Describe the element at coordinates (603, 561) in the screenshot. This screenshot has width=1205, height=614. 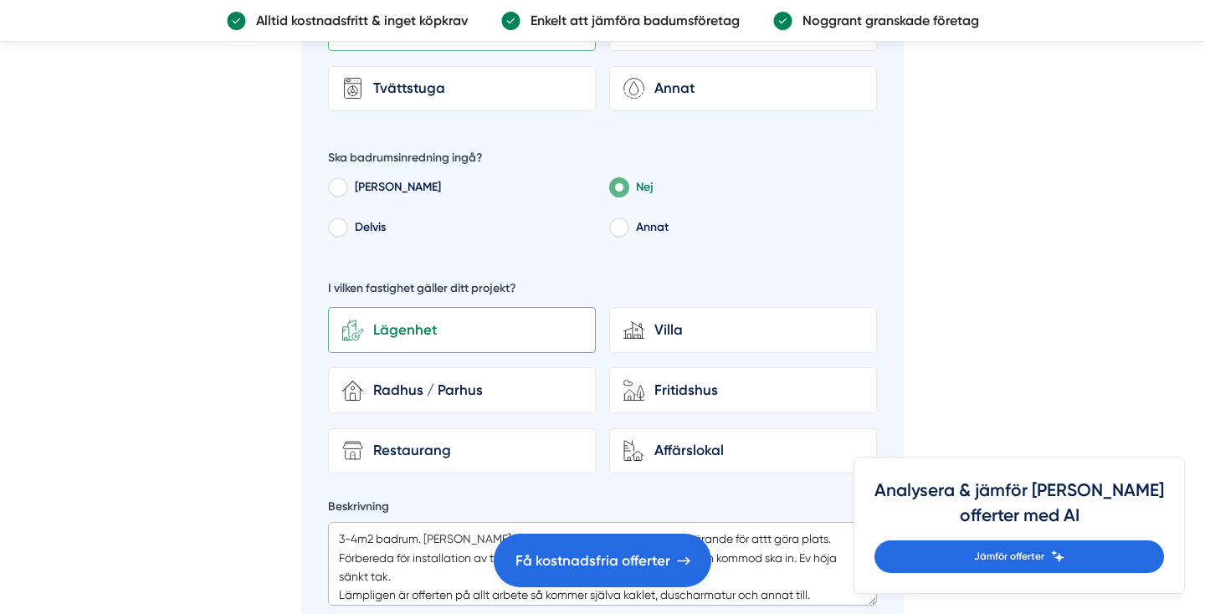
I see `a: Få kostnadsfria offerter` at that location.